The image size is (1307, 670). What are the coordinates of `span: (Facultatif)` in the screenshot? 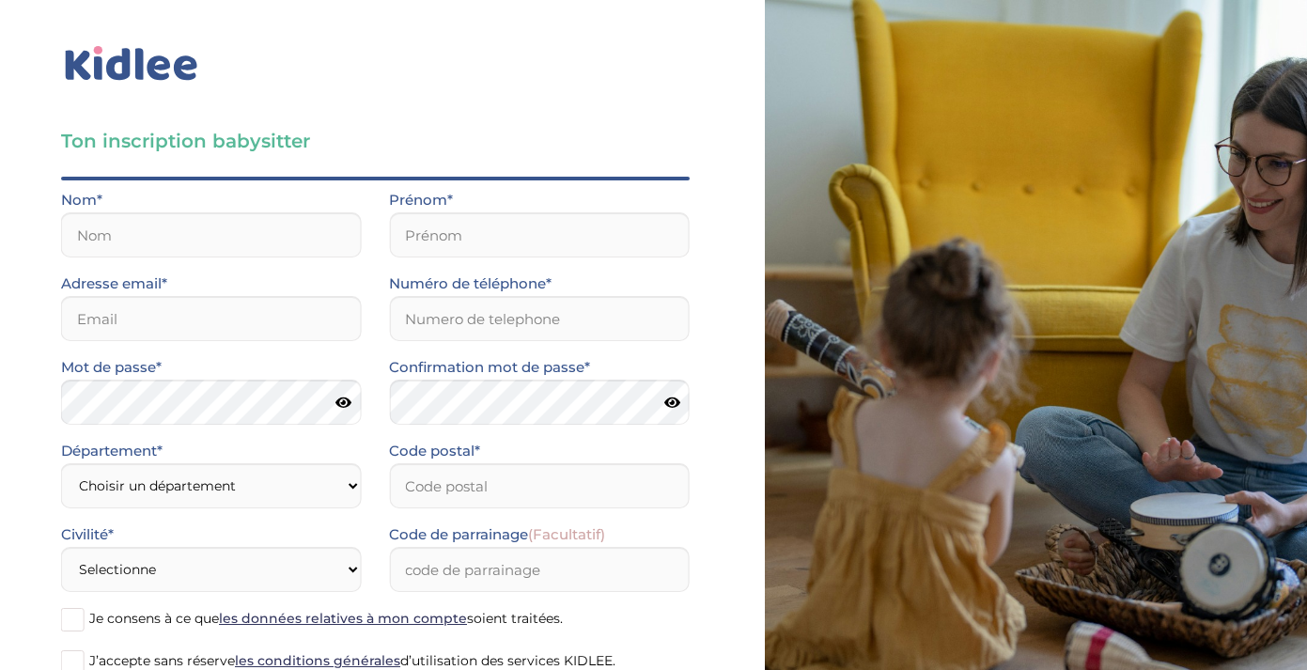 It's located at (566, 534).